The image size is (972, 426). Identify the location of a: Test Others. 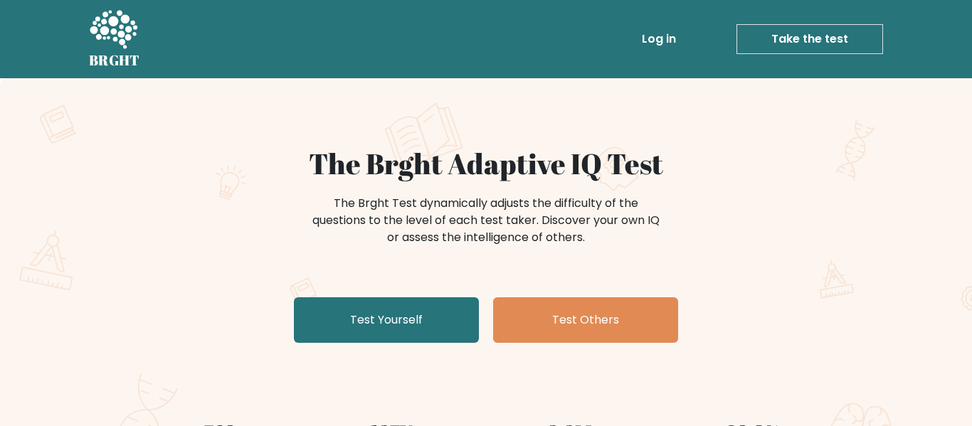
(585, 320).